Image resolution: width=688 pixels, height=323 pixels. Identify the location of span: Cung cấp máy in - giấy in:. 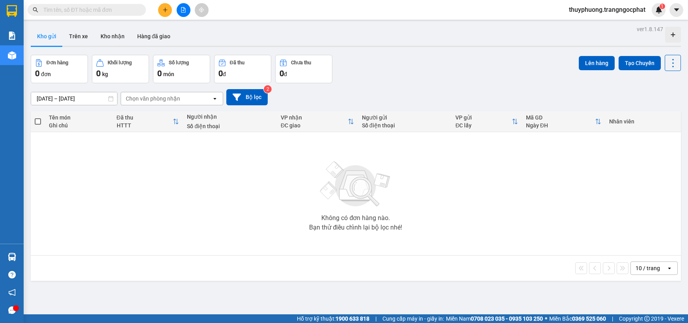
(413, 319).